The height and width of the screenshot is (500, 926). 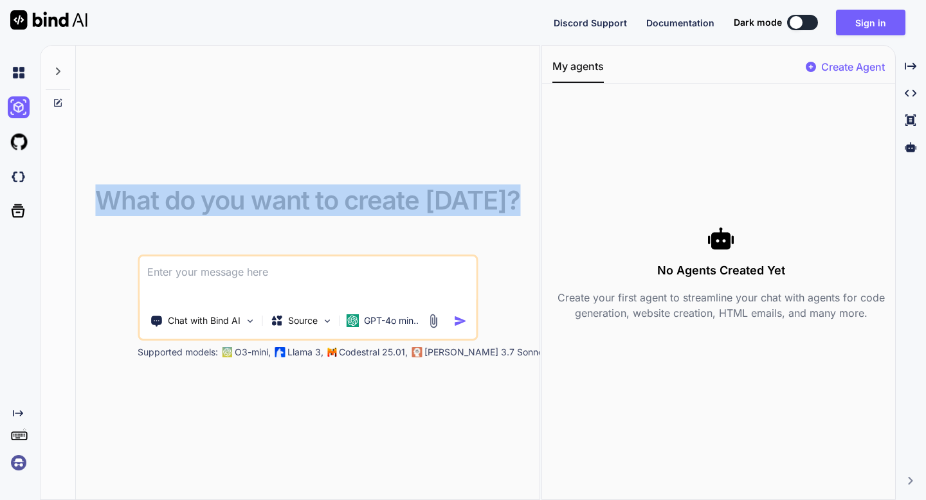 I want to click on span: Dark mode, so click(x=758, y=23).